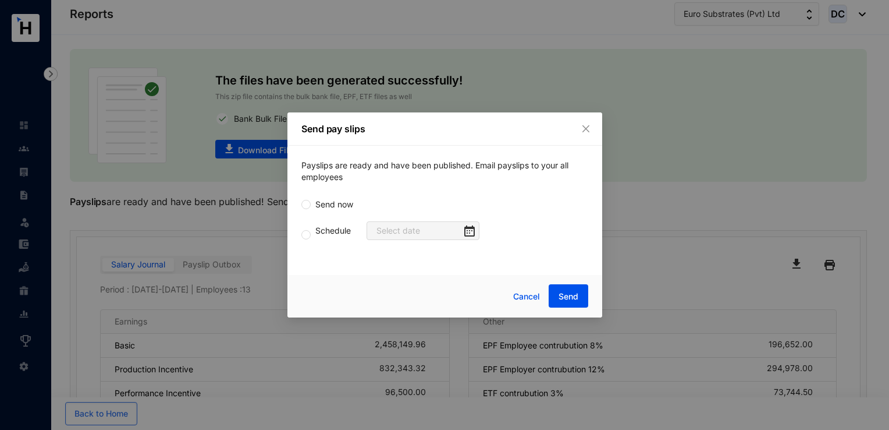 The width and height of the screenshot is (889, 430). What do you see at coordinates (526, 296) in the screenshot?
I see `span: Cancel` at bounding box center [526, 296].